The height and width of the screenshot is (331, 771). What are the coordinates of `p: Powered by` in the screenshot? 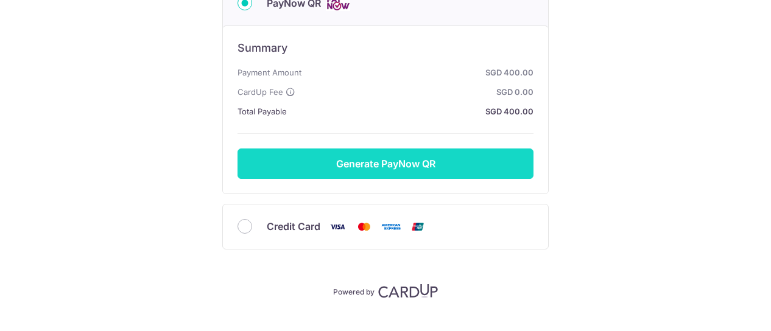 It's located at (354, 291).